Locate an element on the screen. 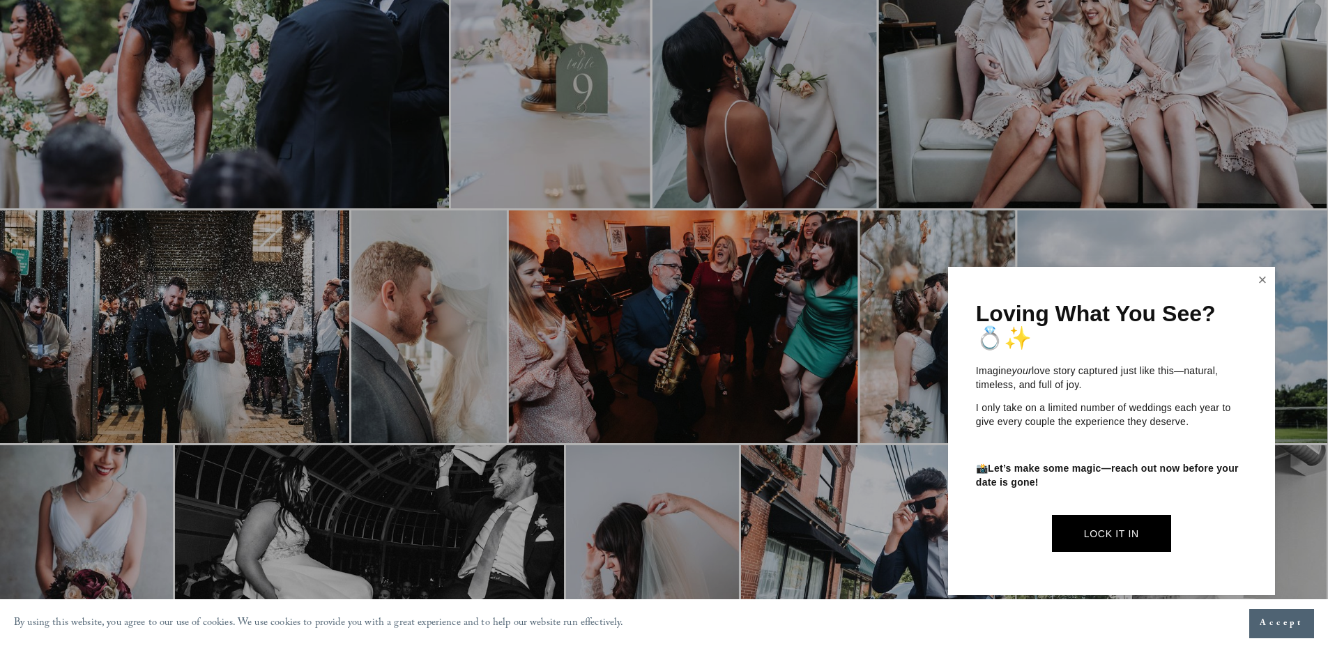 The image size is (1328, 648). em: your is located at coordinates (1022, 371).